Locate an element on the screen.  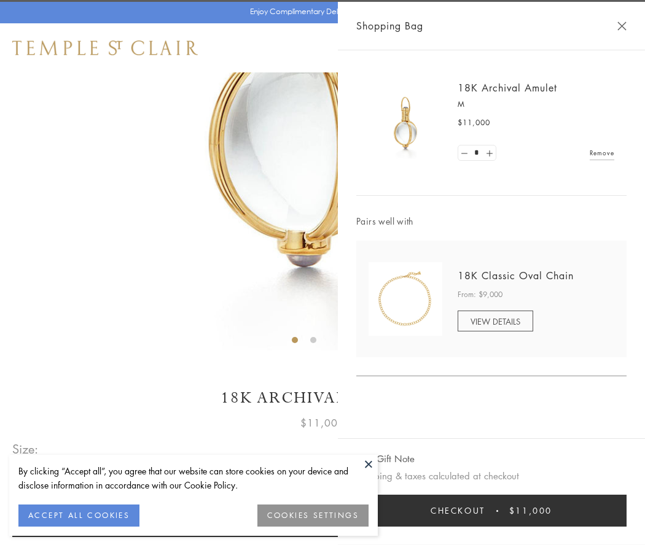
span: VIEW DETAILS is located at coordinates (495, 321).